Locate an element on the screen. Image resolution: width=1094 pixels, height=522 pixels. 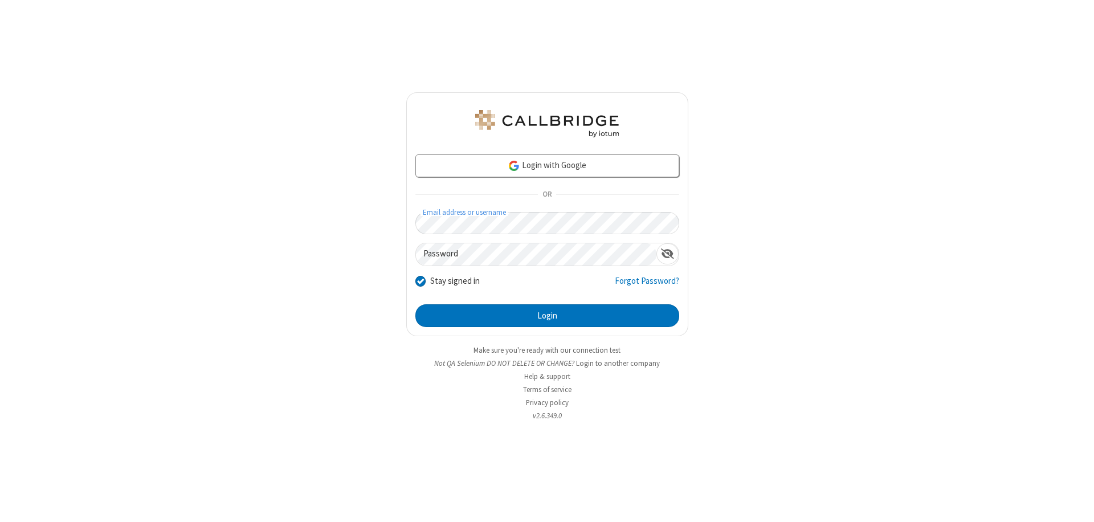
a: Terms of service is located at coordinates (547, 389).